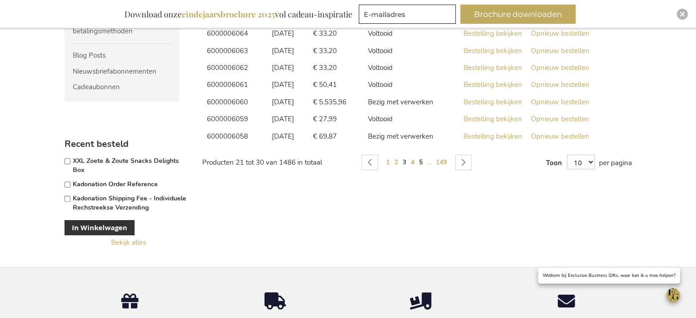 This screenshot has height=318, width=696. Describe the element at coordinates (408, 16) in the screenshot. I see `form: marketing offers and promotions` at that location.